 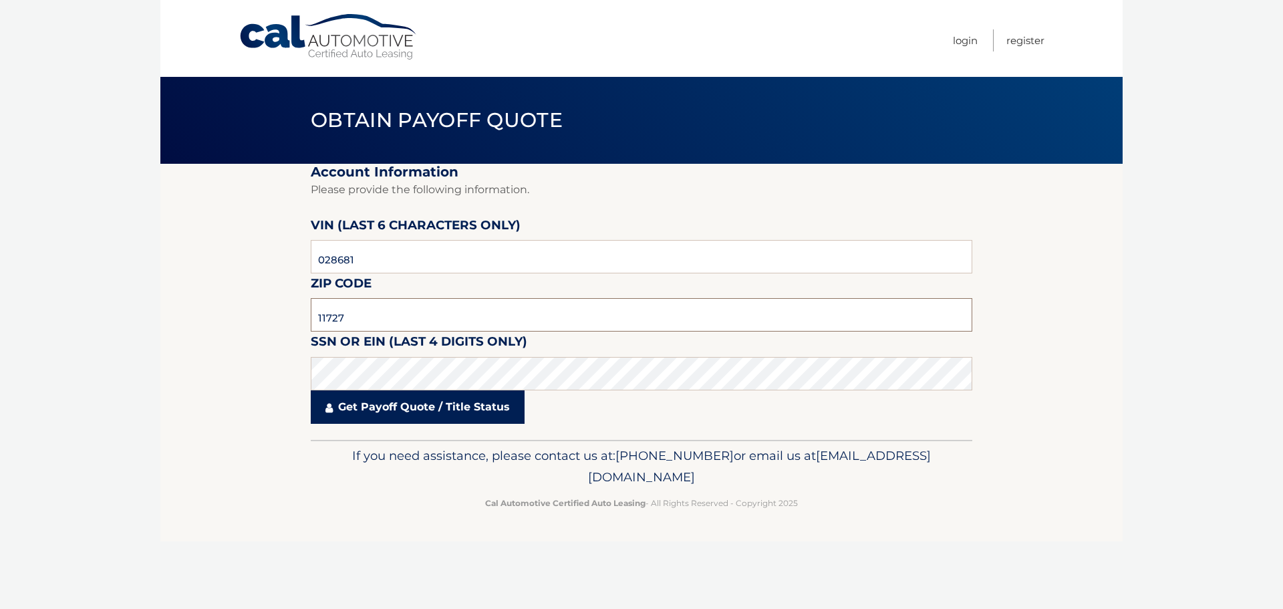 I want to click on p: - All Rights Reserved - Copyright 2025, so click(x=641, y=502).